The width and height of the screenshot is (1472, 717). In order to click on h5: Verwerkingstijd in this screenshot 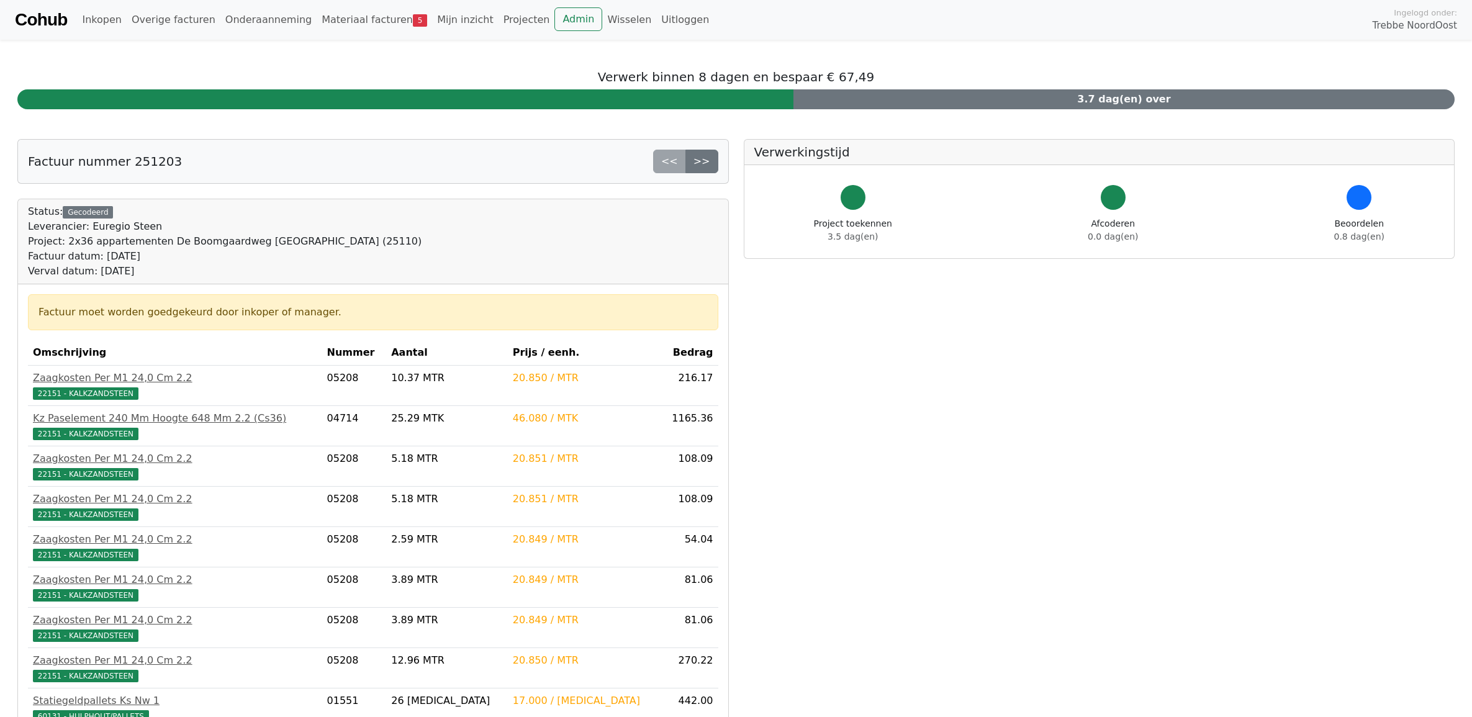, I will do `click(1100, 152)`.